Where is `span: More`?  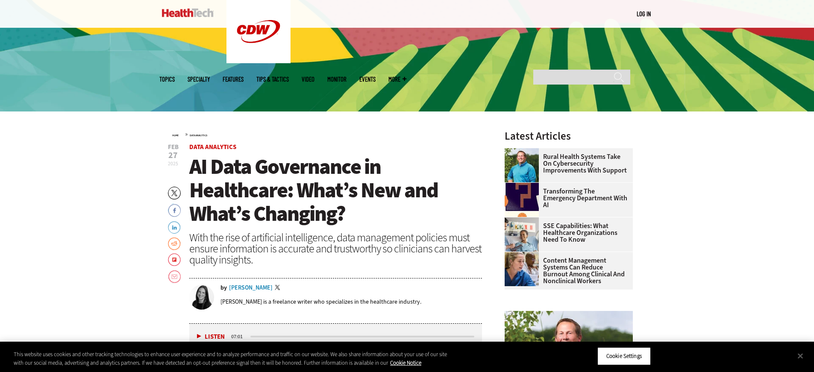 span: More is located at coordinates (397, 79).